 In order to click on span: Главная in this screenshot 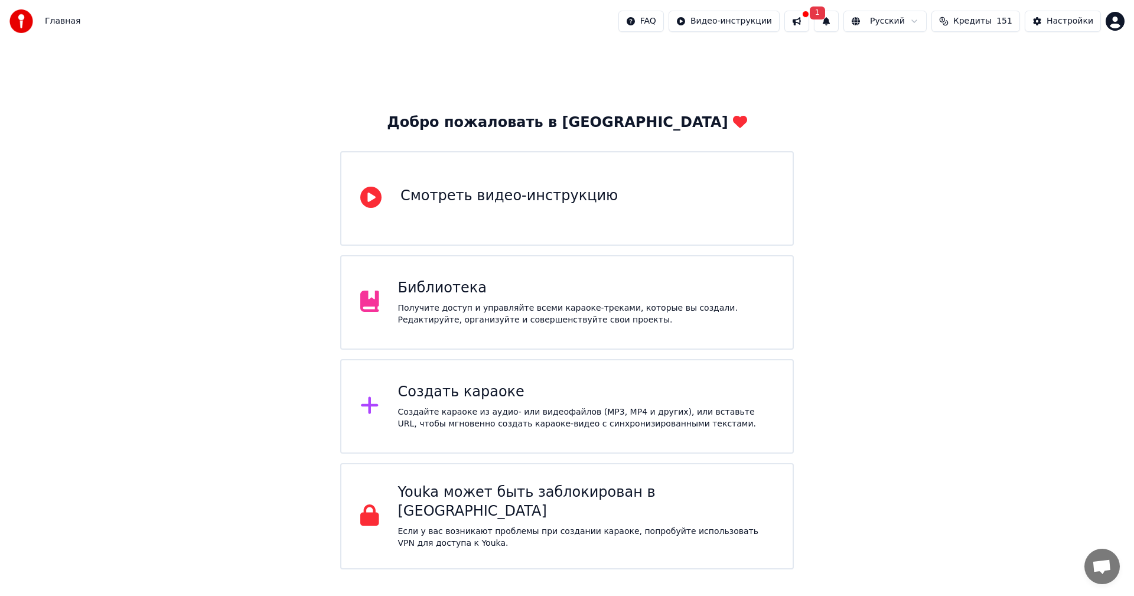, I will do `click(63, 21)`.